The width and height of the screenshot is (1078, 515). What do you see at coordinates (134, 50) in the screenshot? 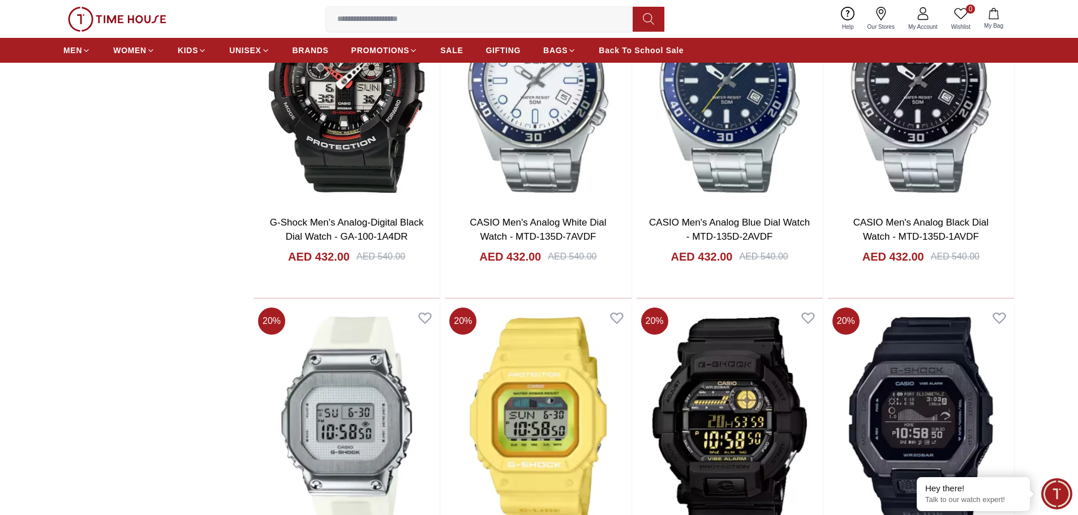
I see `a: WOMEN` at bounding box center [134, 50].